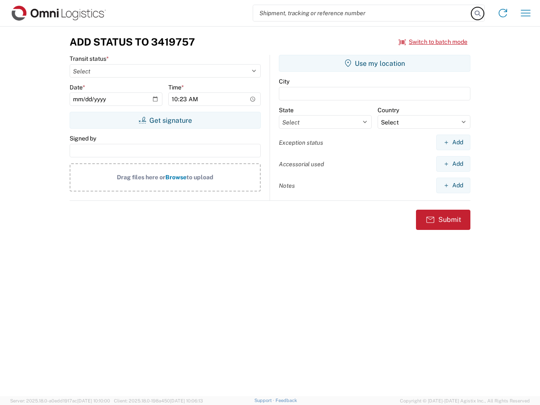 This screenshot has width=540, height=405. Describe the element at coordinates (287, 186) in the screenshot. I see `label: Notes` at that location.